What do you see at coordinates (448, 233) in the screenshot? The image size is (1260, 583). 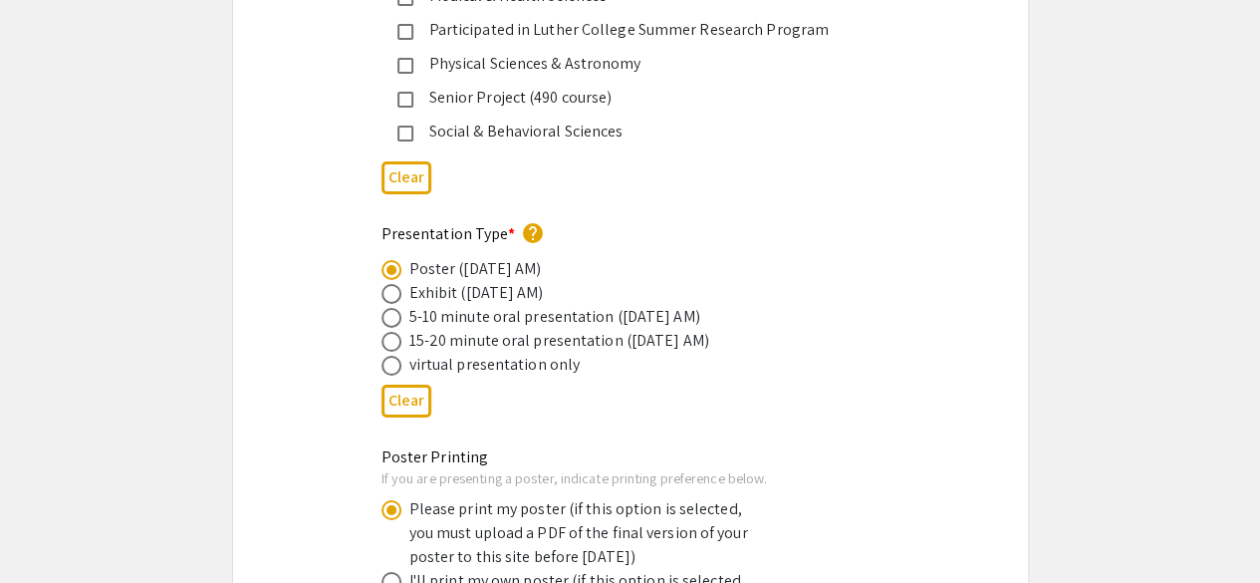 I see `mat-label: Presentation Type` at bounding box center [448, 233].